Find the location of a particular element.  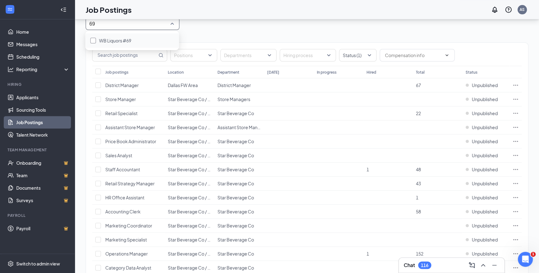

svg: Collapse is located at coordinates (63, 10).